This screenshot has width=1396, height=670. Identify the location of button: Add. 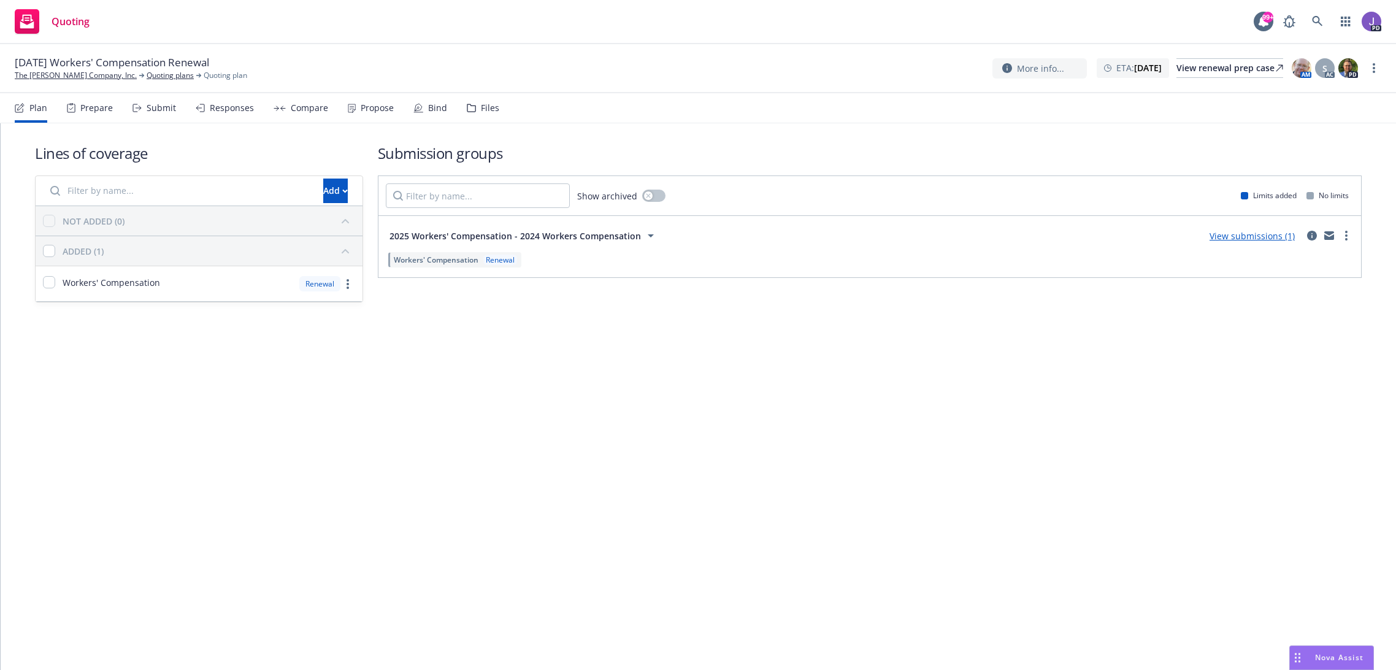
(336, 191).